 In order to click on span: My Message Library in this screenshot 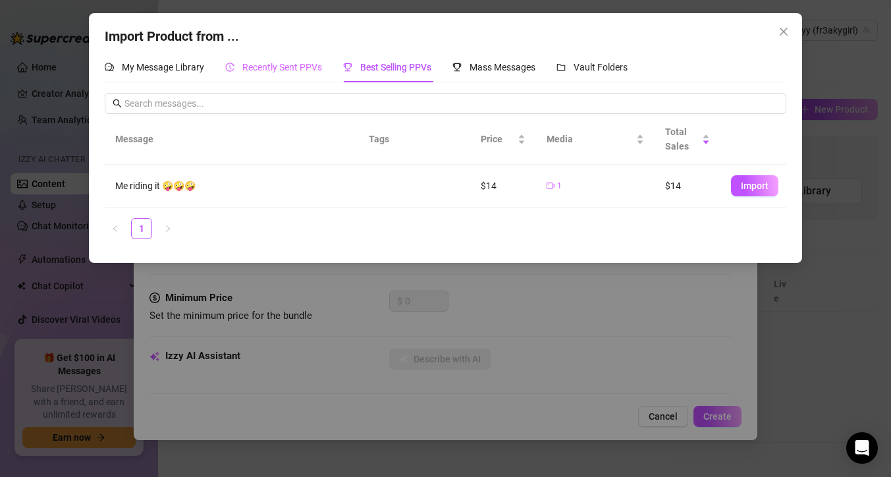, I will do `click(163, 67)`.